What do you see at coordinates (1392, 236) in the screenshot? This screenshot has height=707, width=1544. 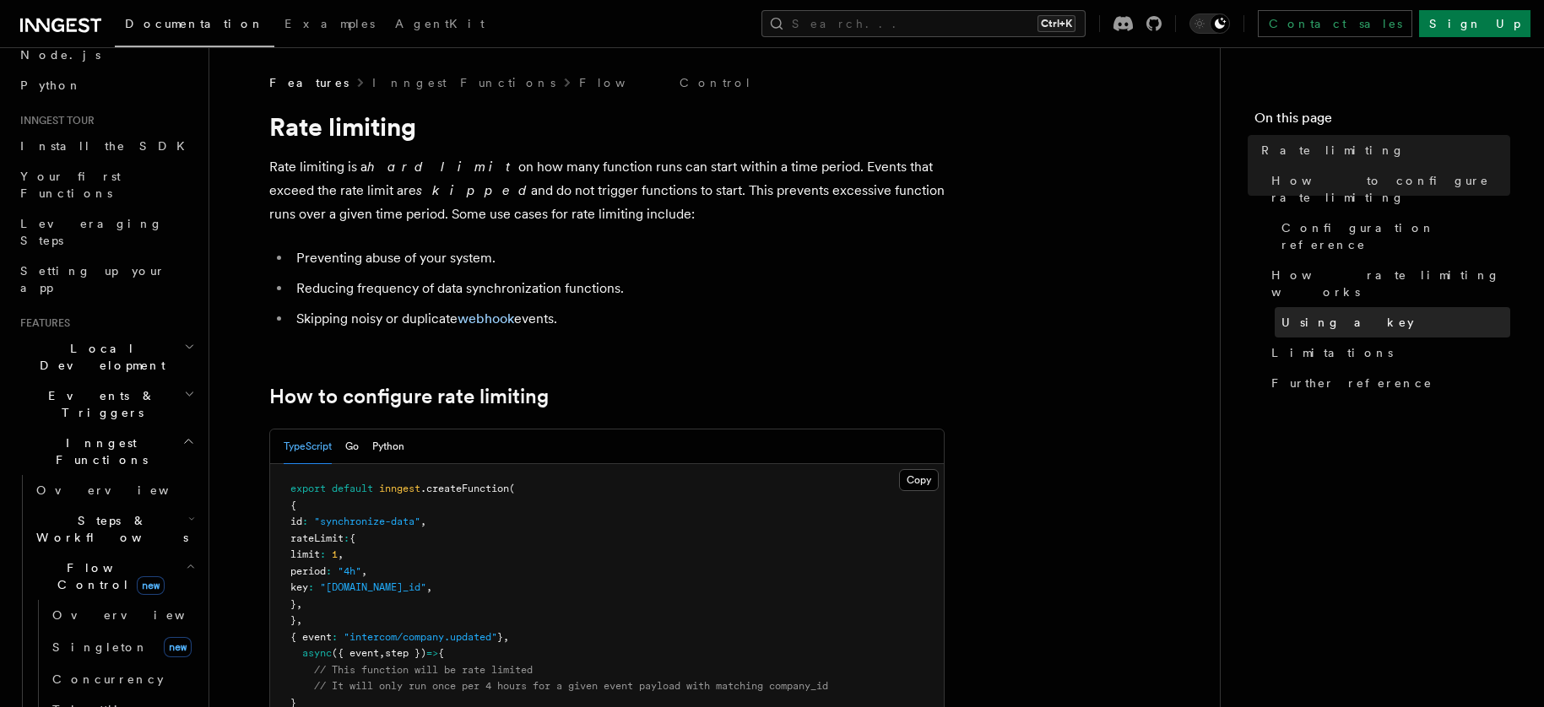 I see `a: Configuration reference` at bounding box center [1392, 236].